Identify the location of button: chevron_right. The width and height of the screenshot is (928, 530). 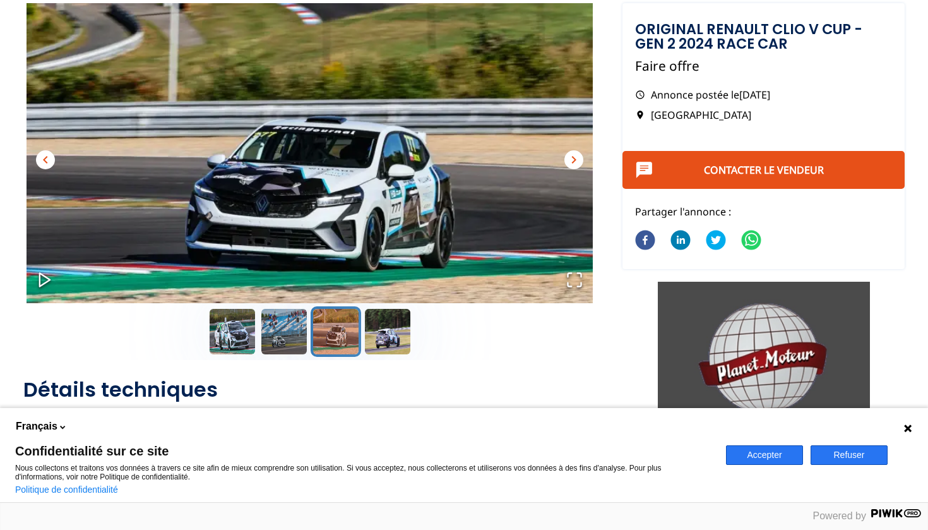
(574, 160).